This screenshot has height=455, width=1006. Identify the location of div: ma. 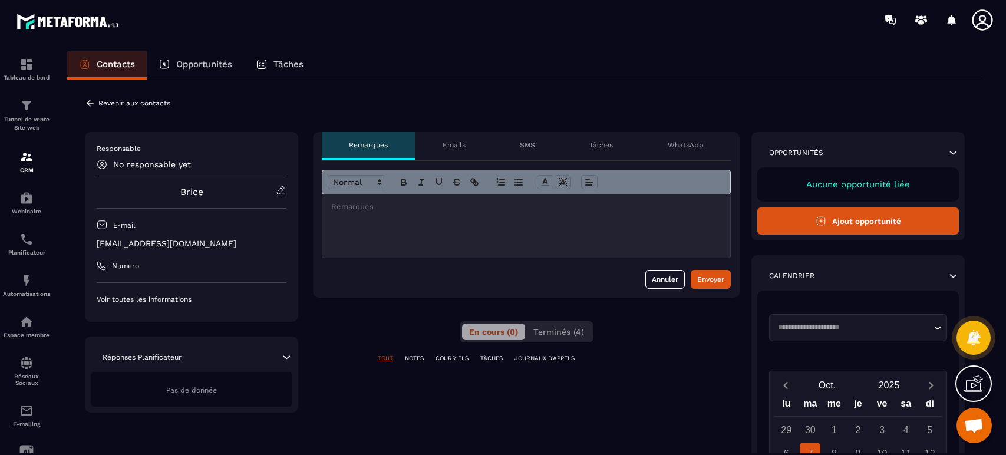
(811, 406).